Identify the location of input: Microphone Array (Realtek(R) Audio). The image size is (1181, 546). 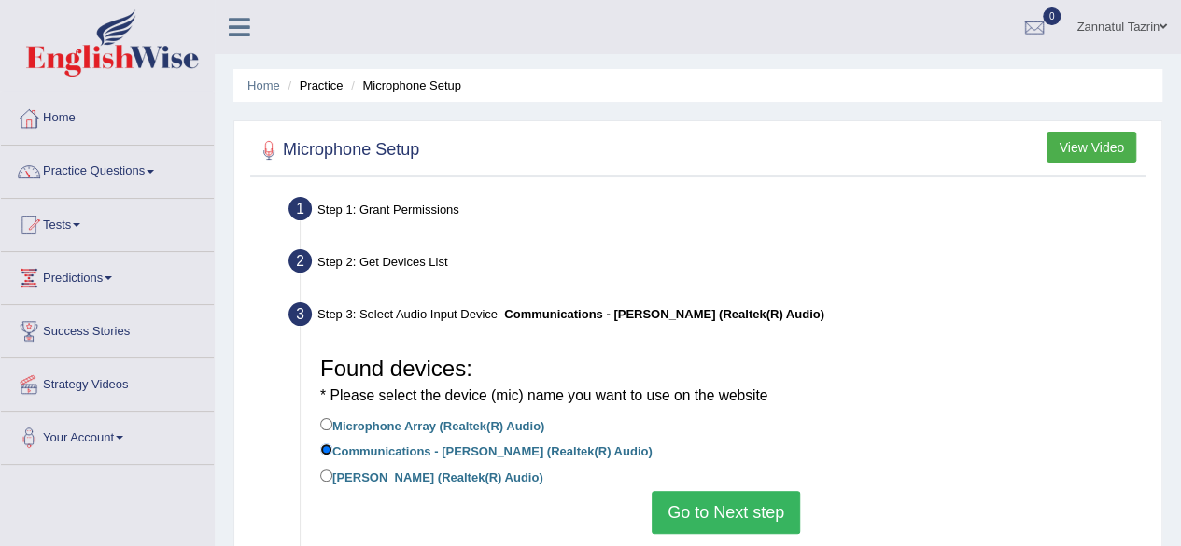
(326, 424).